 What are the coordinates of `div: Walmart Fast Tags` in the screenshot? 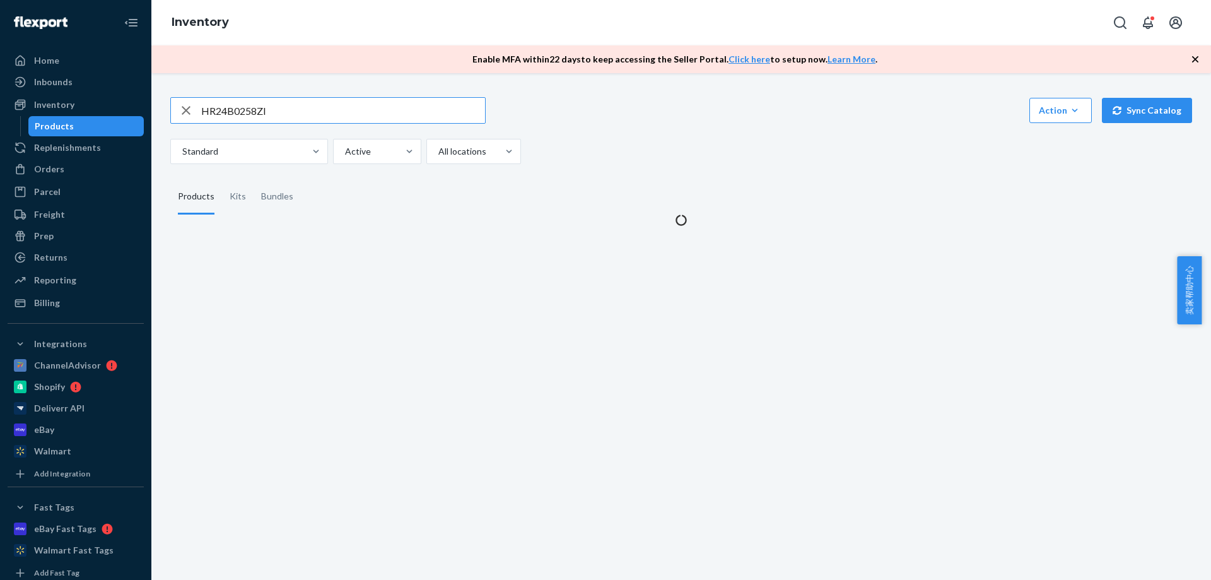 It's located at (74, 550).